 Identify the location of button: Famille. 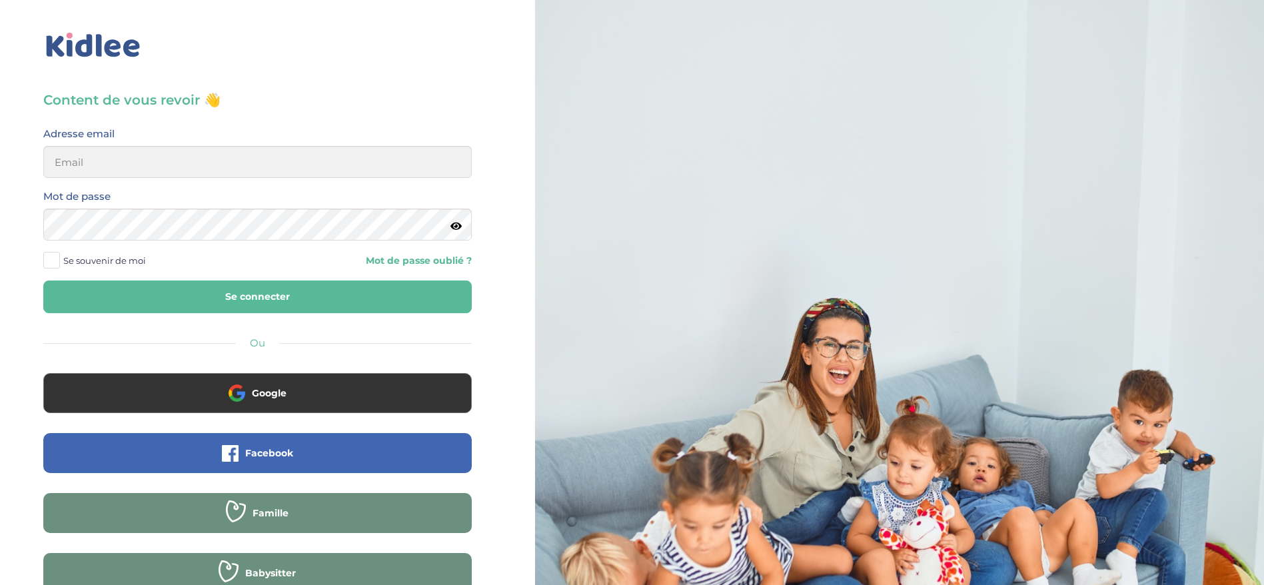
(257, 513).